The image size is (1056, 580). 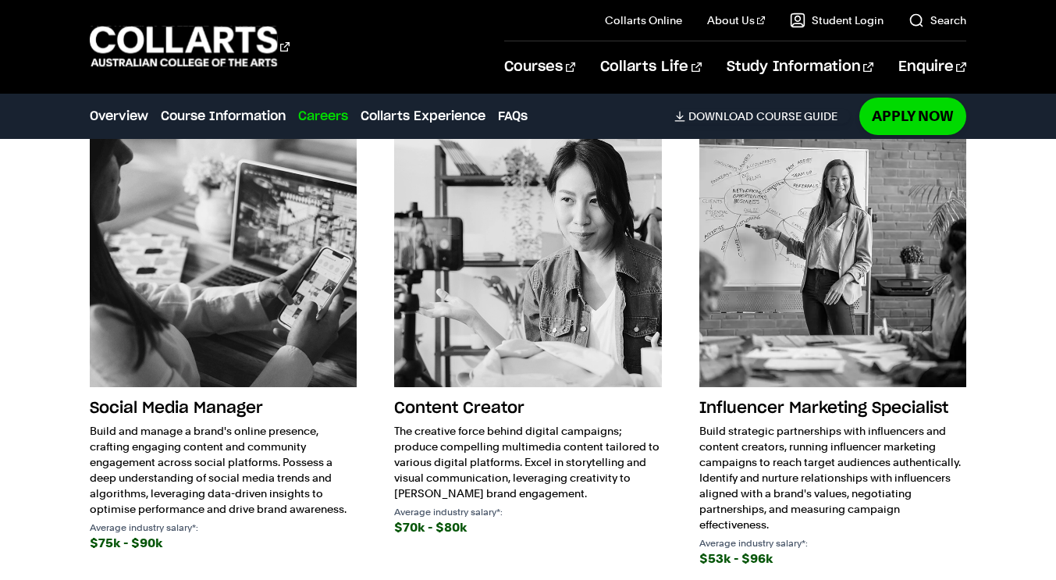 What do you see at coordinates (513, 116) in the screenshot?
I see `a: FAQs` at bounding box center [513, 116].